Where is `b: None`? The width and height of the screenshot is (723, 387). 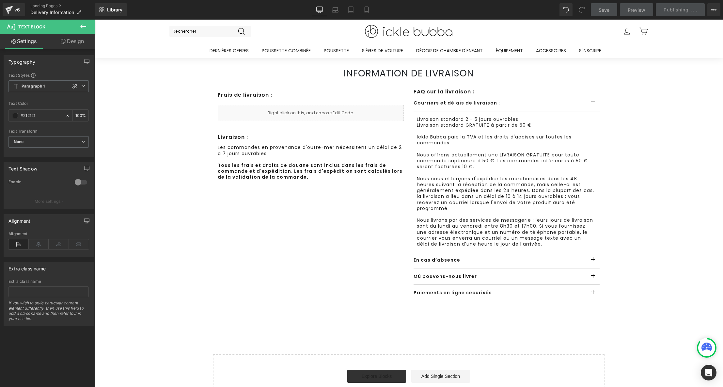 b: None is located at coordinates (19, 141).